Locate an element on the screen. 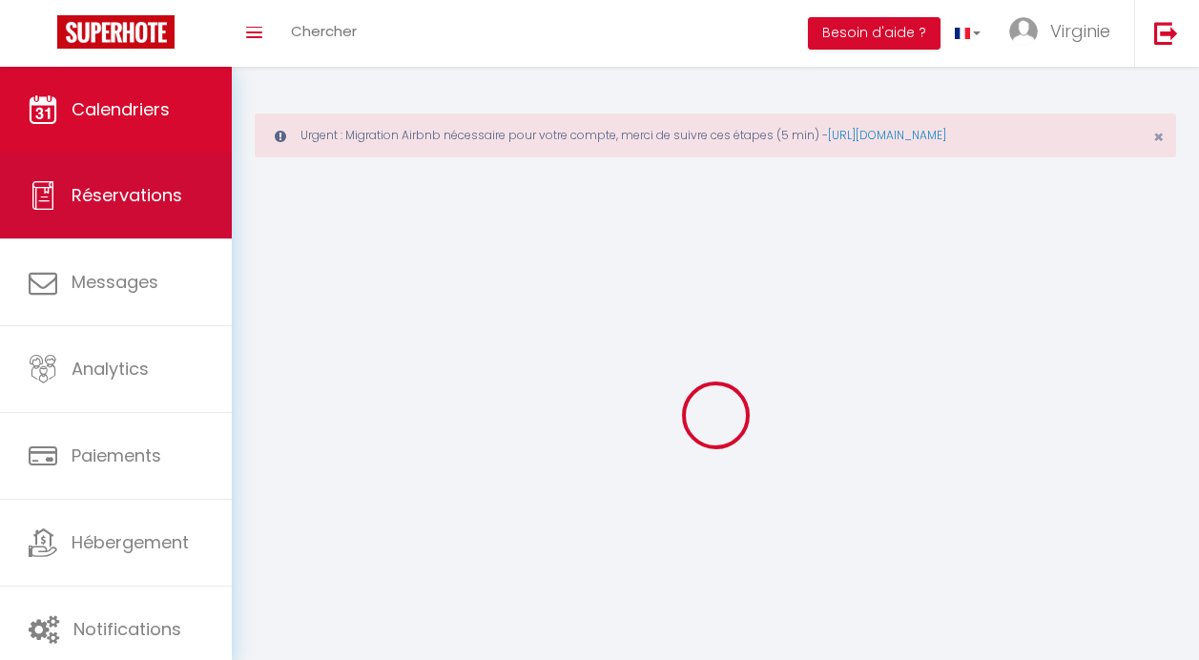 The image size is (1199, 660). div: Urgent : Migration Airbnb nécessaire pour votre compte, merci de suivre ces étapes (5 min) - is located at coordinates (715, 135).